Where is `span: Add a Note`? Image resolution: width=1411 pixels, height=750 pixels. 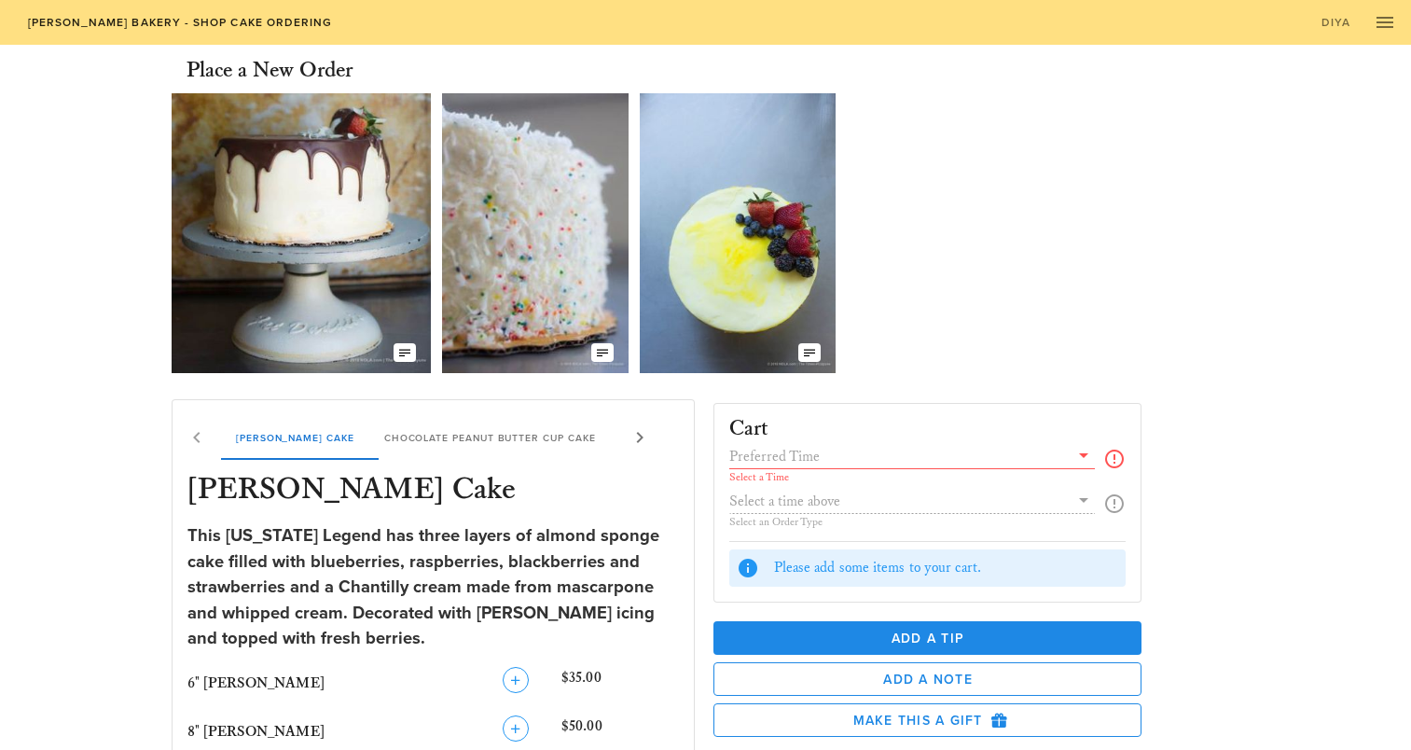
span: Add a Note is located at coordinates (928, 679).